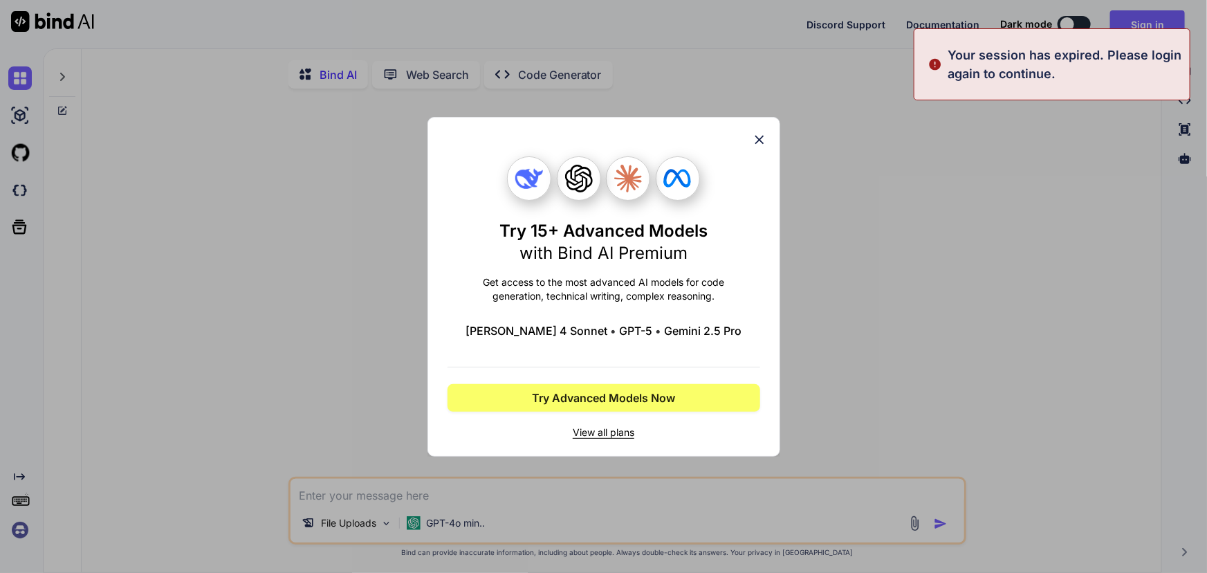 This screenshot has width=1207, height=573. I want to click on span: Try Advanced Models Now, so click(603, 398).